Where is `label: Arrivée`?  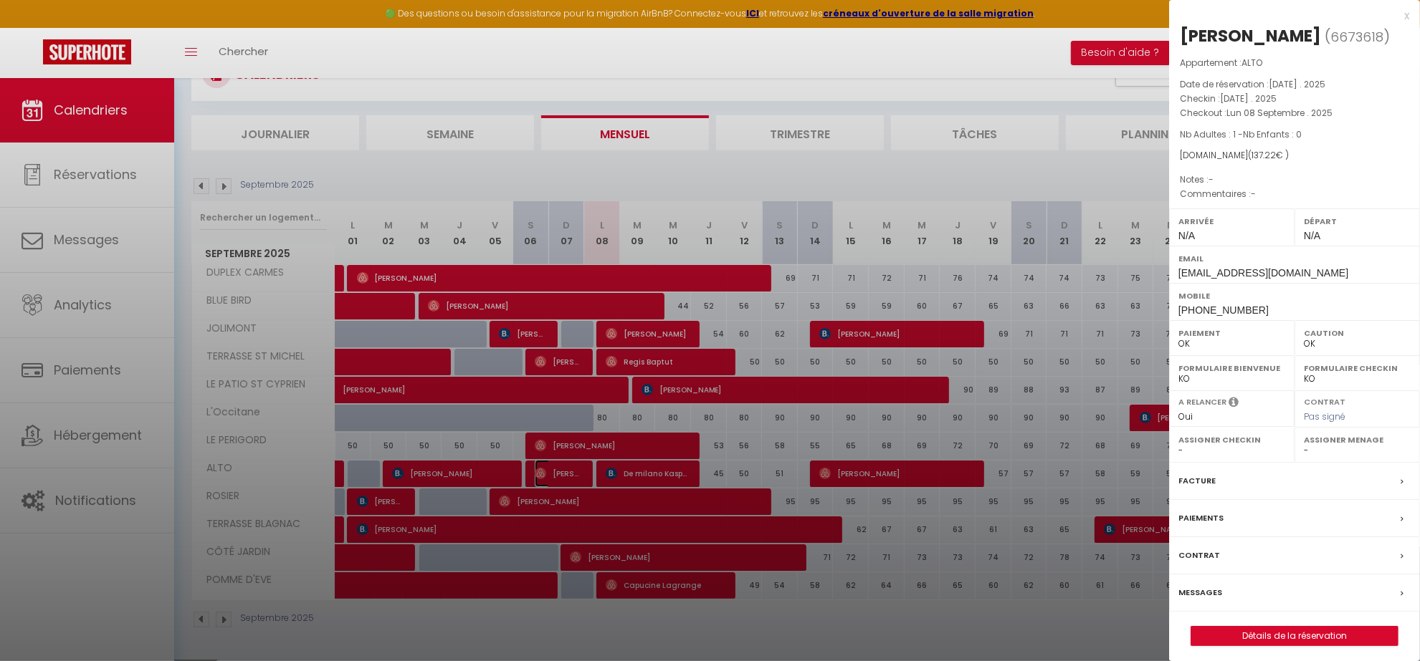 label: Arrivée is located at coordinates (1231, 221).